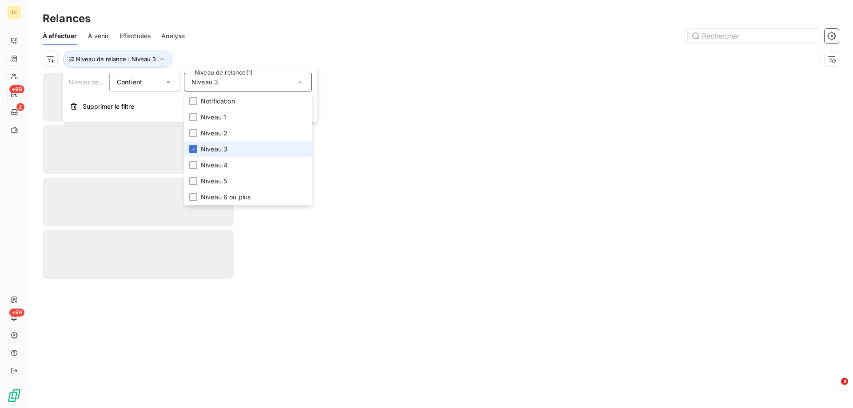 The image size is (853, 408). What do you see at coordinates (67, 19) in the screenshot?
I see `h3: Relances` at bounding box center [67, 19].